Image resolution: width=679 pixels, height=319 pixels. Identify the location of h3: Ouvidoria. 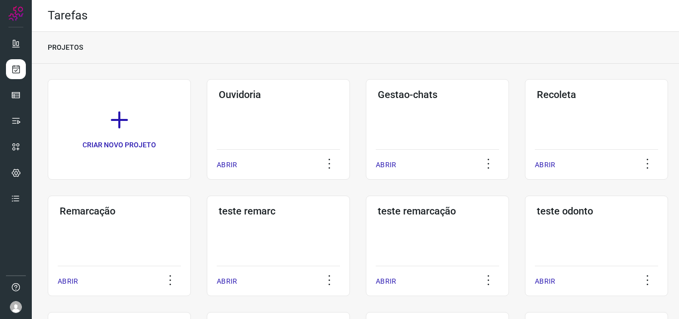
(278, 94).